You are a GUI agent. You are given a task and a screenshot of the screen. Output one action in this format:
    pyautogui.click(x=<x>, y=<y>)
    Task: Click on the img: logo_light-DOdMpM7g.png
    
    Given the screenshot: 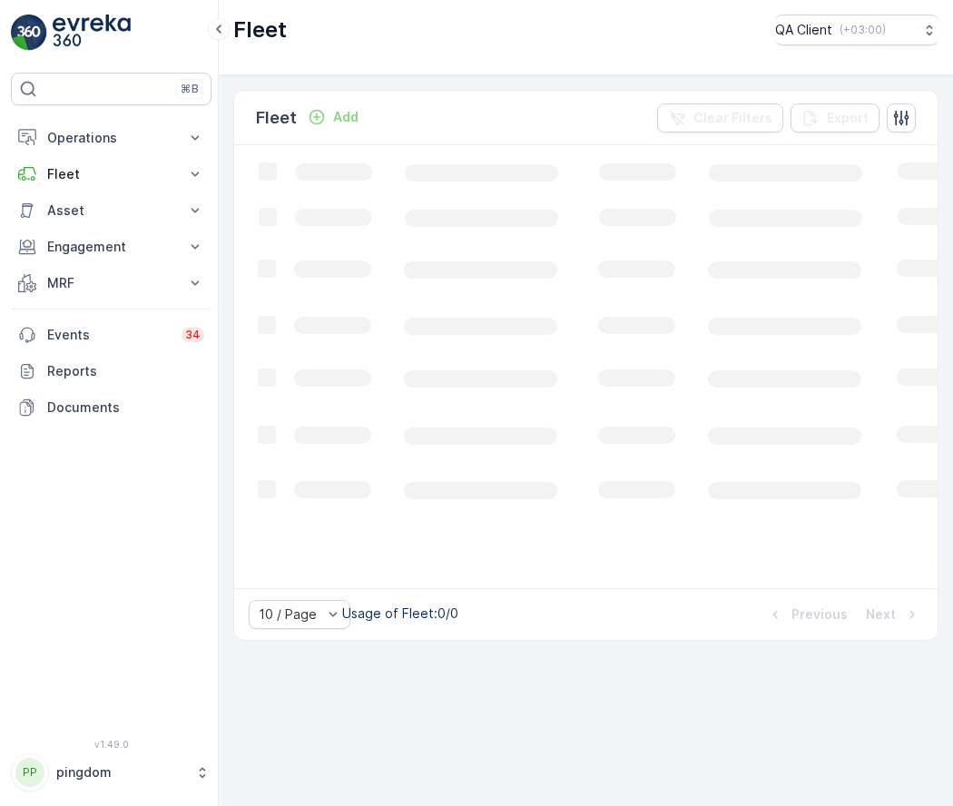 What is the action you would take?
    pyautogui.click(x=92, y=33)
    